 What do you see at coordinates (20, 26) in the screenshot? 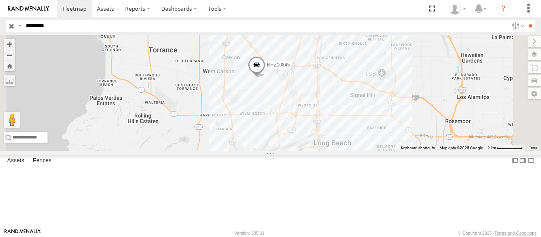
I see `label: Search Query` at bounding box center [20, 26].